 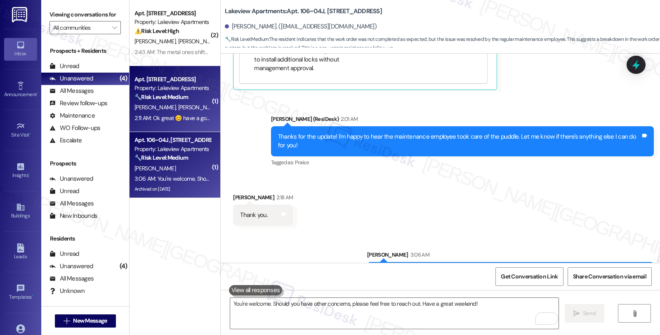 I want to click on label: Viewing conversations for, so click(x=85, y=14).